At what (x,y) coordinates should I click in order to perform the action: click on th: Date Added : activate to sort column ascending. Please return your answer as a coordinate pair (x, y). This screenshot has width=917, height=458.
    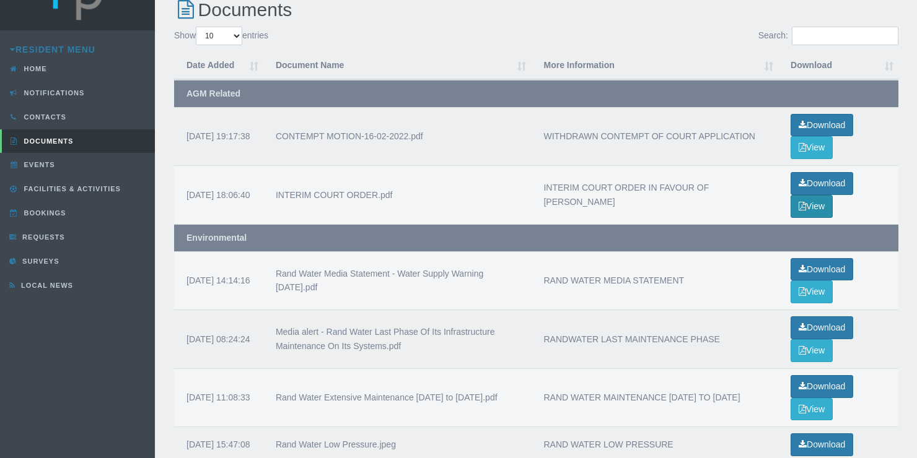
    Looking at the image, I should click on (219, 66).